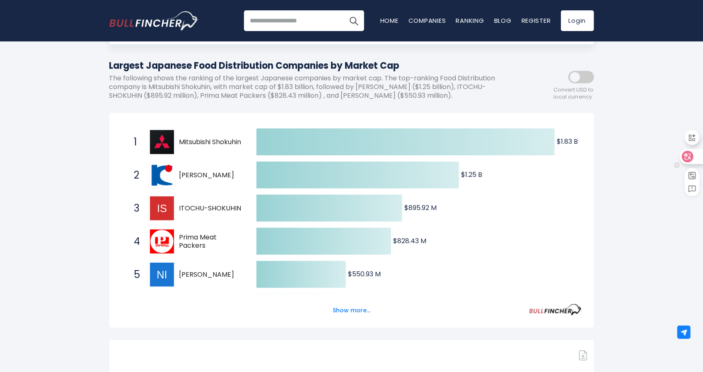 The image size is (703, 372). I want to click on a: Ranking, so click(470, 20).